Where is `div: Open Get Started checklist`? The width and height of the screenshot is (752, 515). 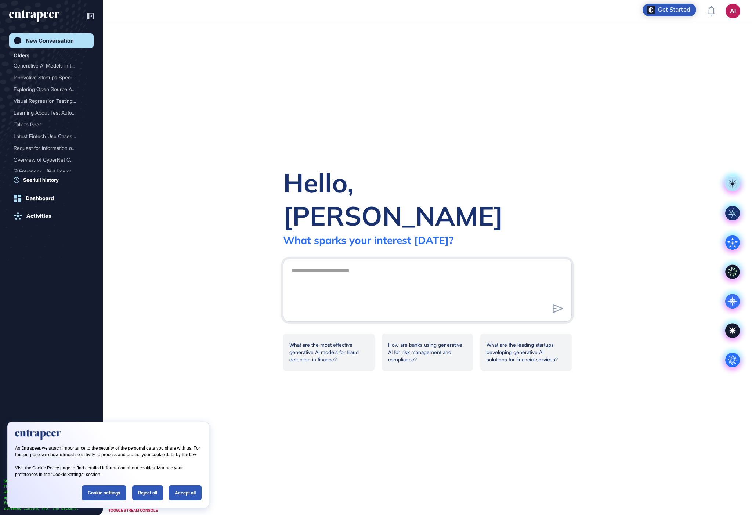 div: Open Get Started checklist is located at coordinates (670, 10).